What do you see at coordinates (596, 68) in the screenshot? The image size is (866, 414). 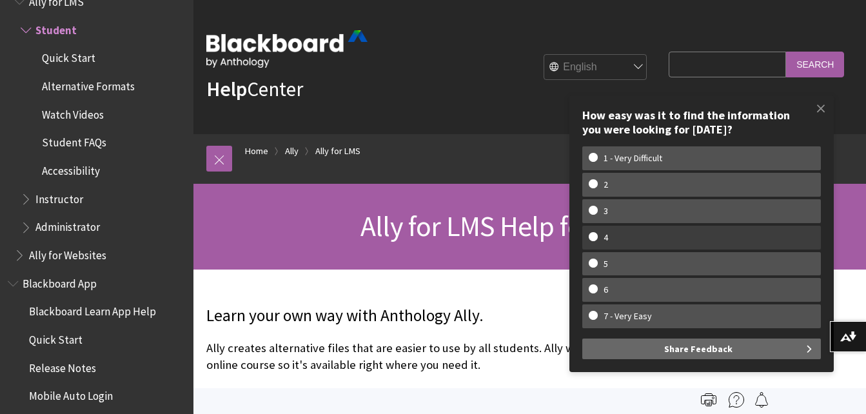 I see `select: Site Language Selector` at bounding box center [596, 68].